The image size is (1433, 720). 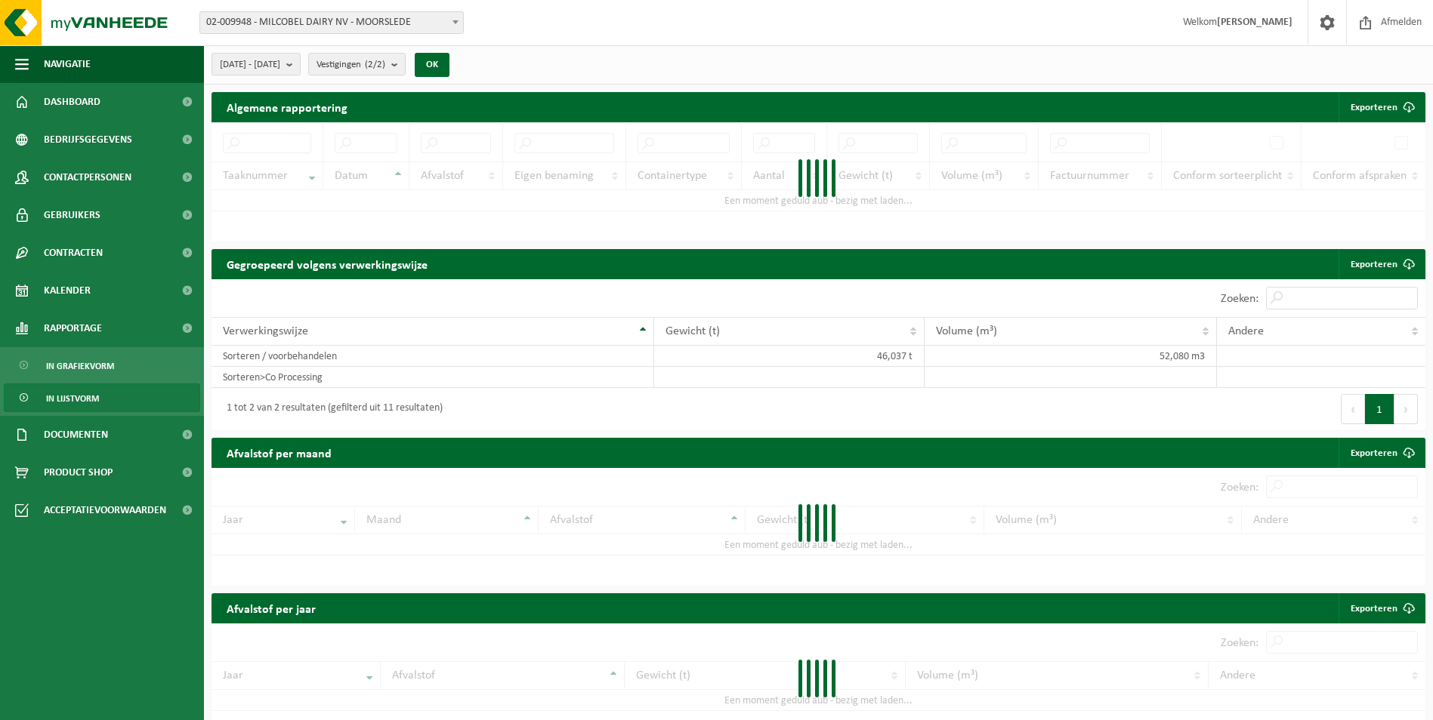 What do you see at coordinates (265, 332) in the screenshot?
I see `span: Verwerkingswijze` at bounding box center [265, 332].